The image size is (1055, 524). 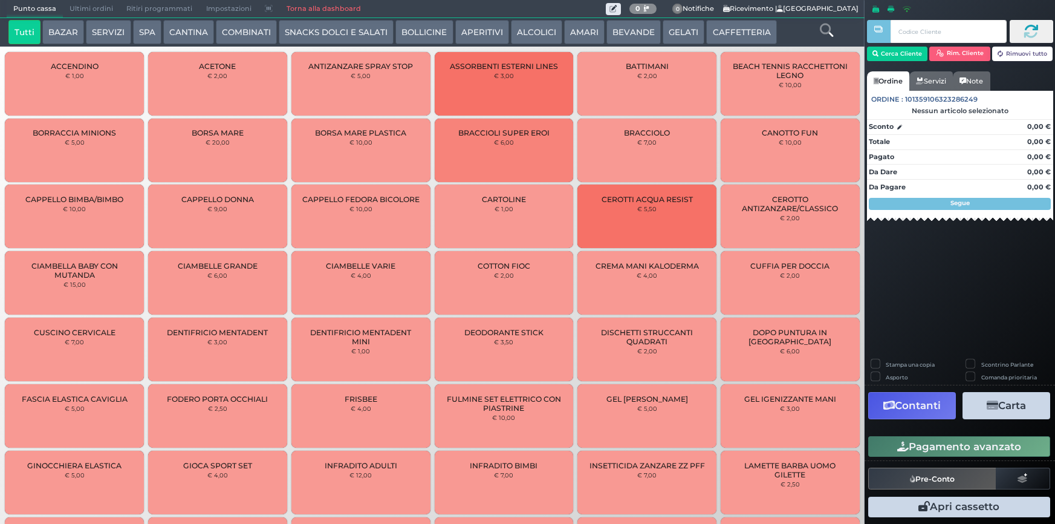 What do you see at coordinates (74, 399) in the screenshot?
I see `span: FASCIA ELASTICA CAVIGLIA` at bounding box center [74, 399].